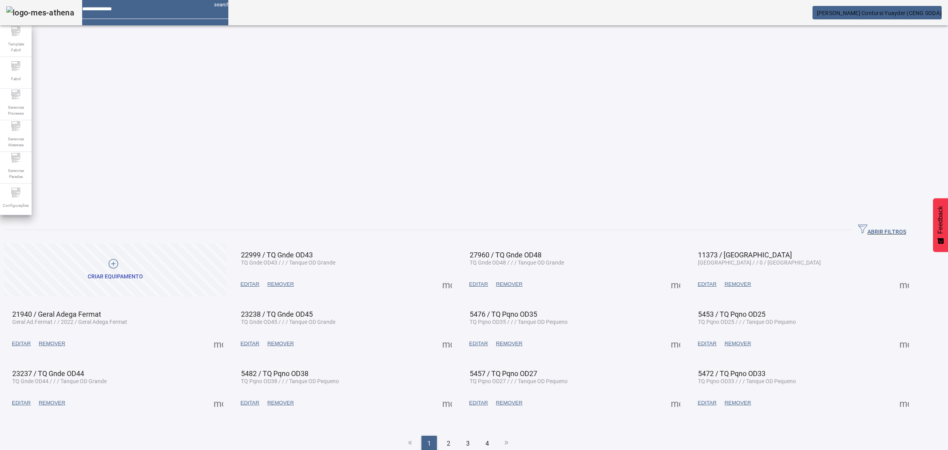 The width and height of the screenshot is (948, 450). Describe the element at coordinates (882, 230) in the screenshot. I see `button: ABRIR FILTROS` at that location.